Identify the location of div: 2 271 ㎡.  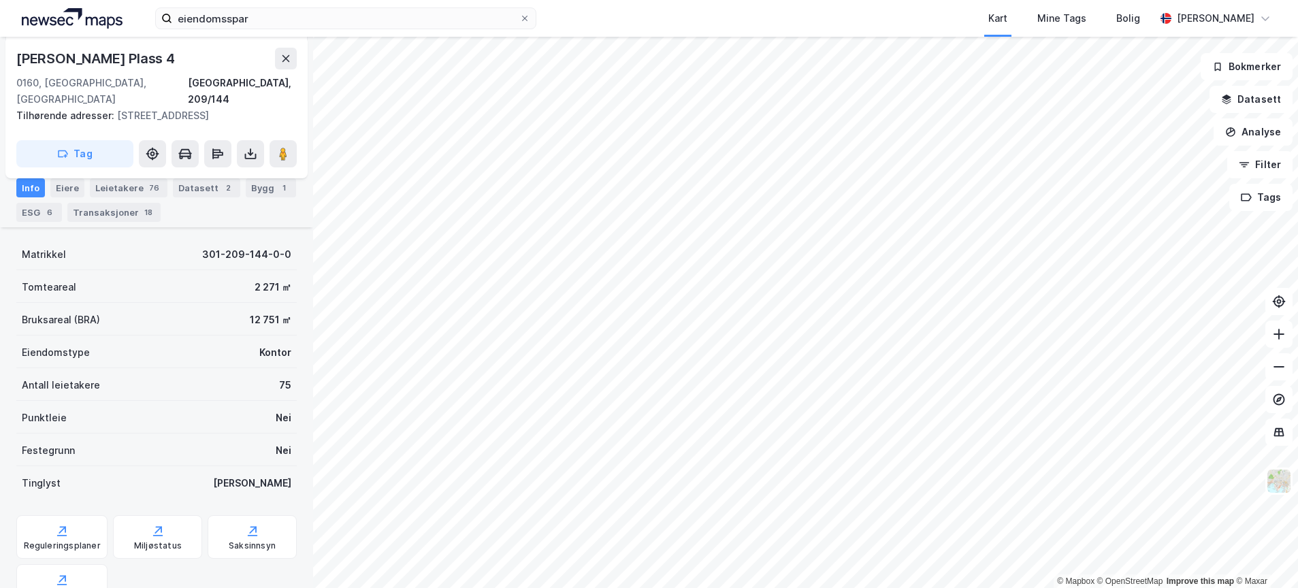
(273, 287).